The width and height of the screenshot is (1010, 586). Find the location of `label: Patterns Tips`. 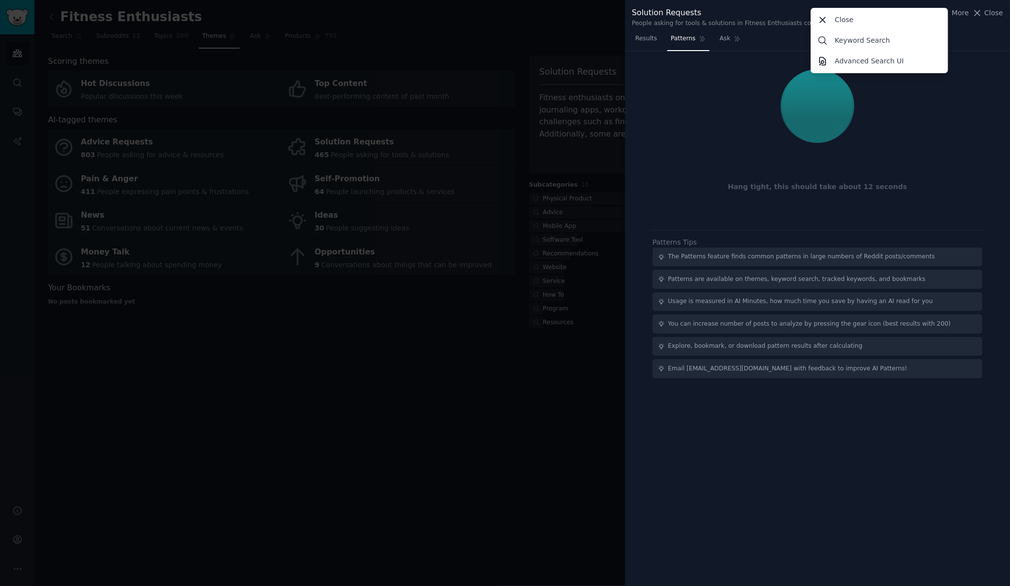

label: Patterns Tips is located at coordinates (674, 242).